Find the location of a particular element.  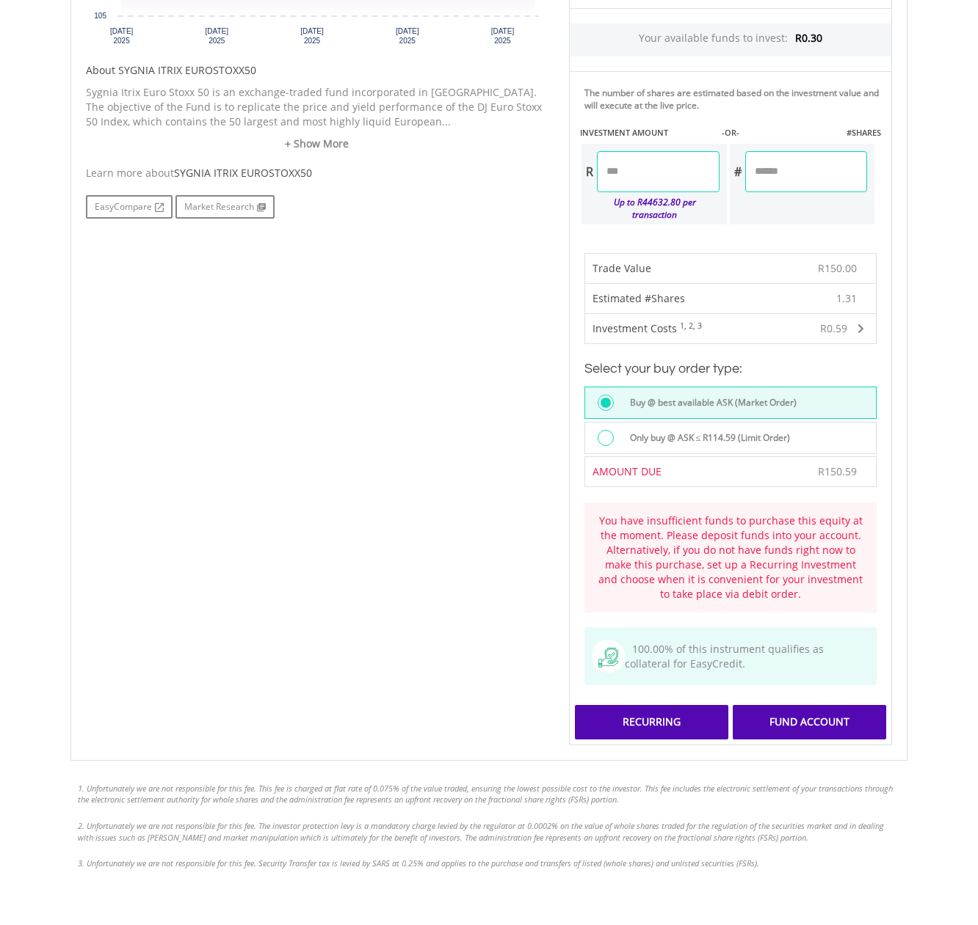

h5: About SYGNIA ITRIX EUROSTOXX50 is located at coordinates (316, 70).